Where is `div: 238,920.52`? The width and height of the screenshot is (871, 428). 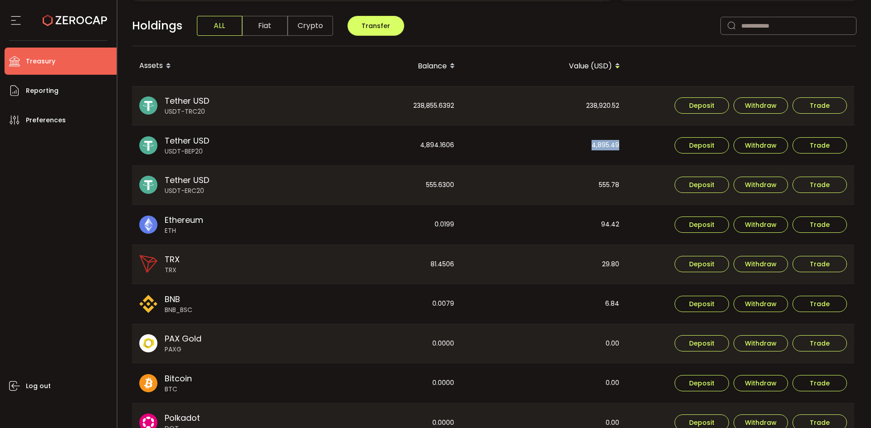 div: 238,920.52 is located at coordinates (544, 106).